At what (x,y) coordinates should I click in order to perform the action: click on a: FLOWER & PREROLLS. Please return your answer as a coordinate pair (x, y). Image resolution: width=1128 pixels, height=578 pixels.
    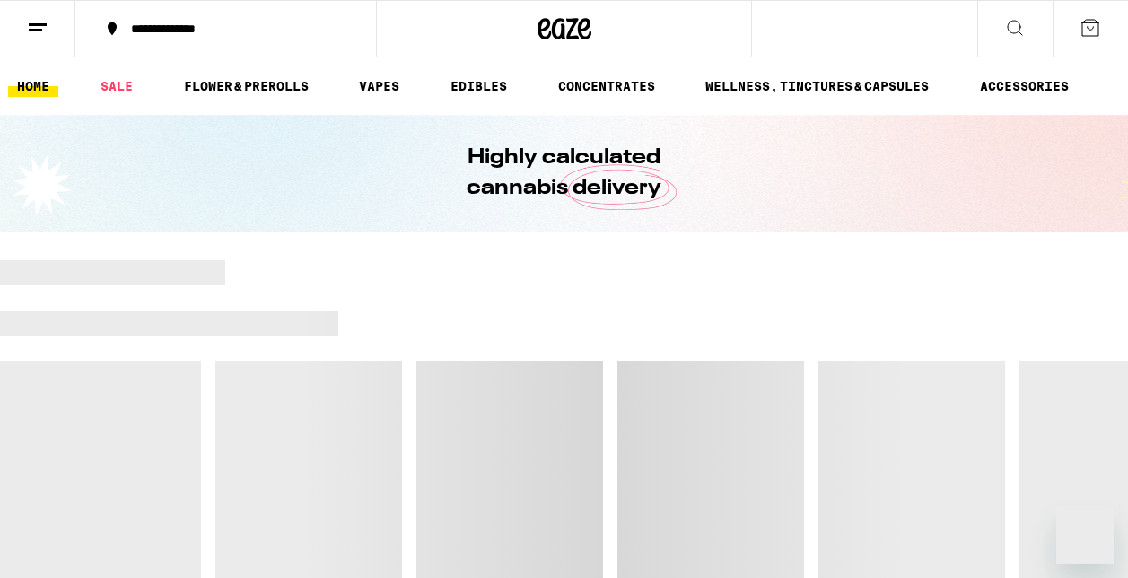
    Looking at the image, I should click on (246, 86).